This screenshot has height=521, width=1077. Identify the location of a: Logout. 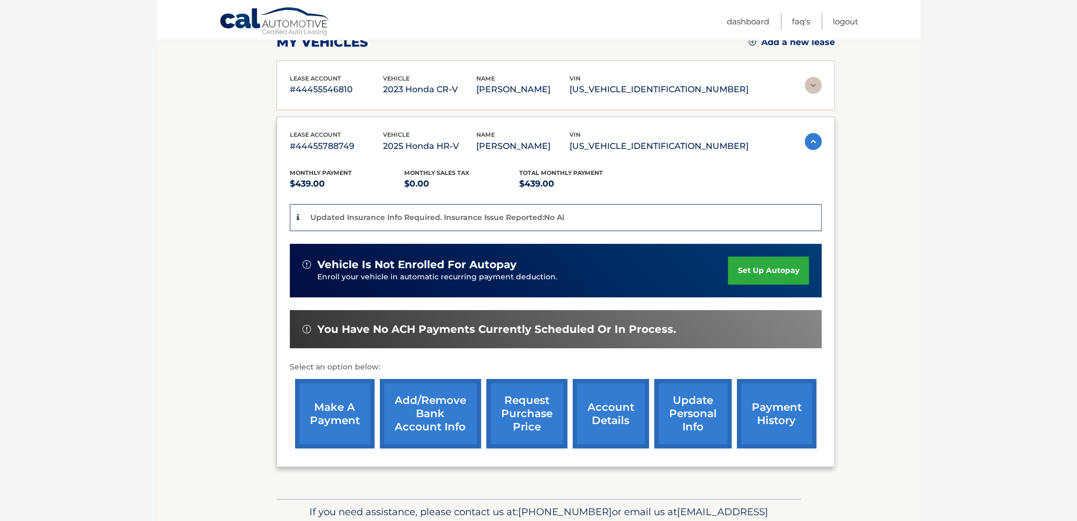
(845, 21).